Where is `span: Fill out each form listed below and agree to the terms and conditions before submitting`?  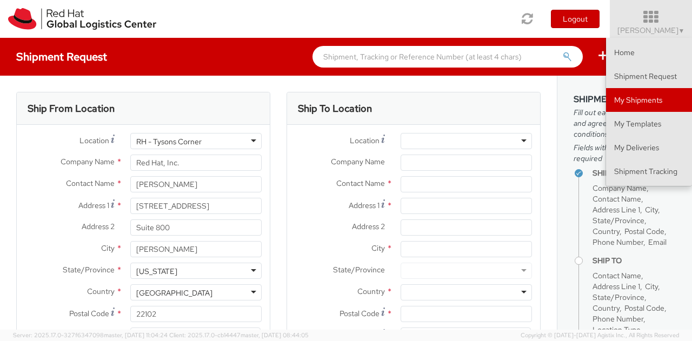 span: Fill out each form listed below and agree to the terms and conditions before submitting is located at coordinates (624, 123).